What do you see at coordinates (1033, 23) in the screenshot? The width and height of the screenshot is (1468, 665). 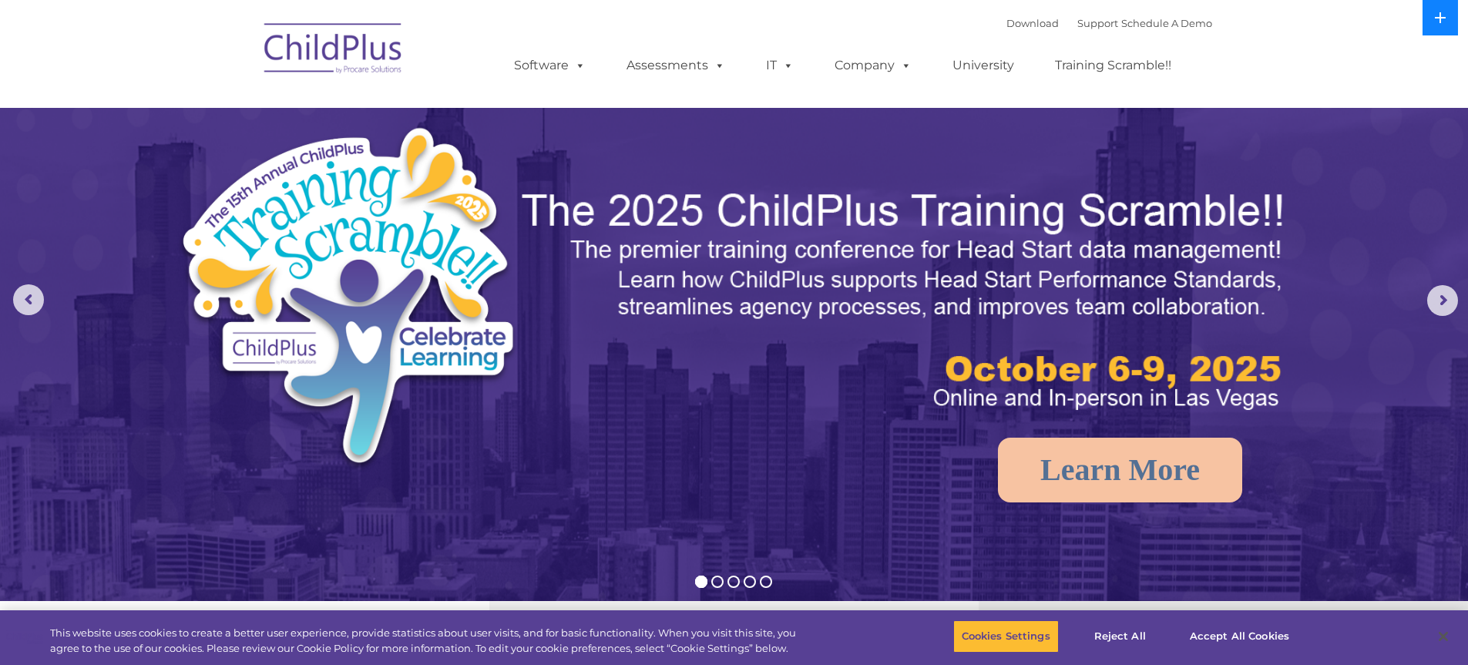 I see `a: Download` at bounding box center [1033, 23].